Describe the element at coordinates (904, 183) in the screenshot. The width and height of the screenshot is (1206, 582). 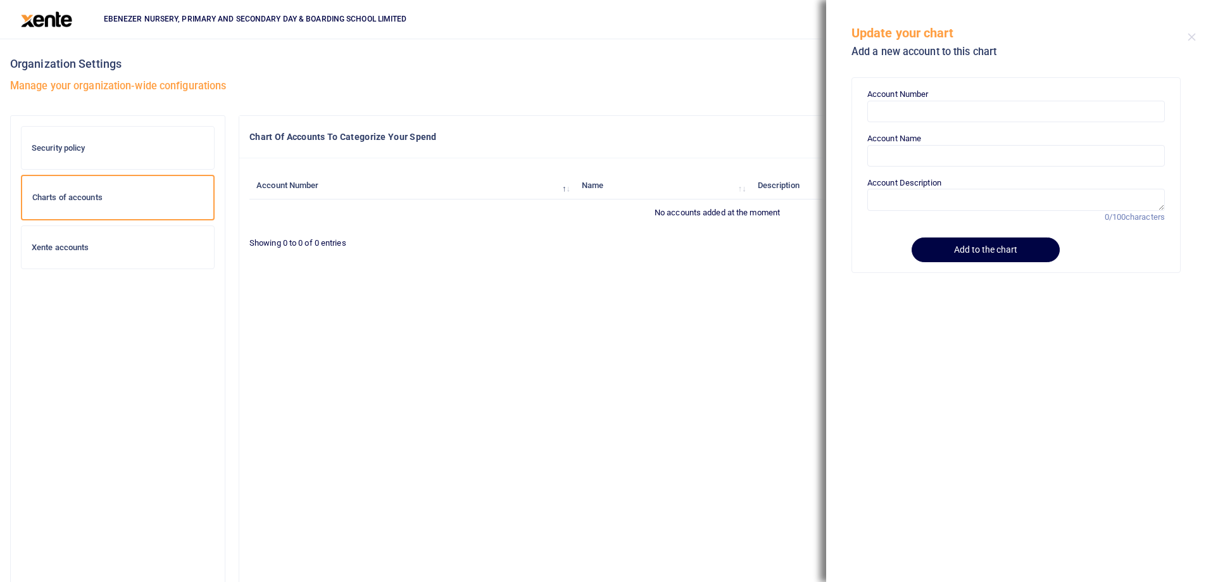
I see `label: Account Description` at that location.